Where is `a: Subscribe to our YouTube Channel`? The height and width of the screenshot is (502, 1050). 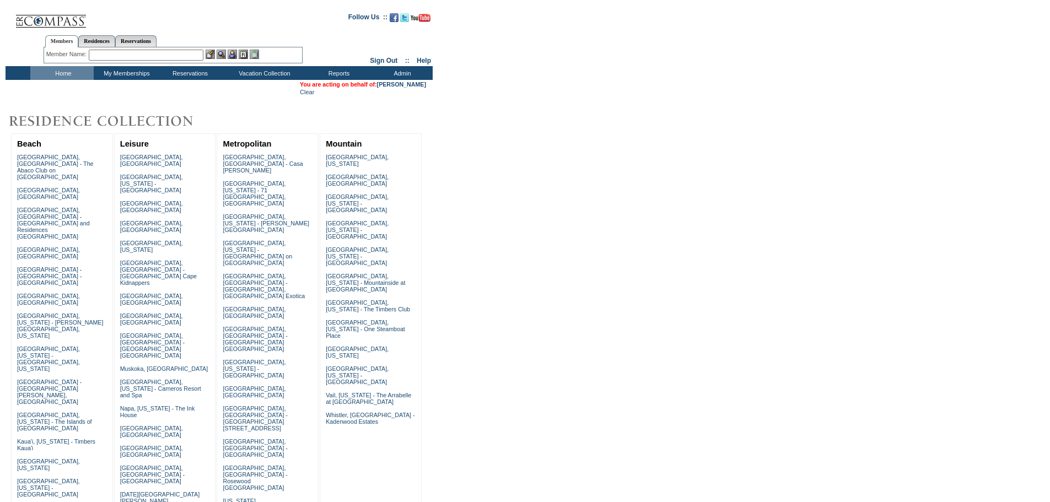
a: Subscribe to our YouTube Channel is located at coordinates (420, 20).